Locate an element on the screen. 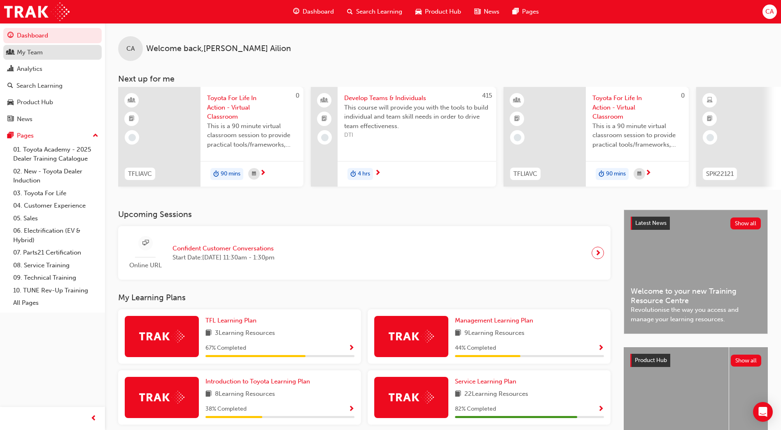 The height and width of the screenshot is (430, 781). span: 415 is located at coordinates (487, 96).